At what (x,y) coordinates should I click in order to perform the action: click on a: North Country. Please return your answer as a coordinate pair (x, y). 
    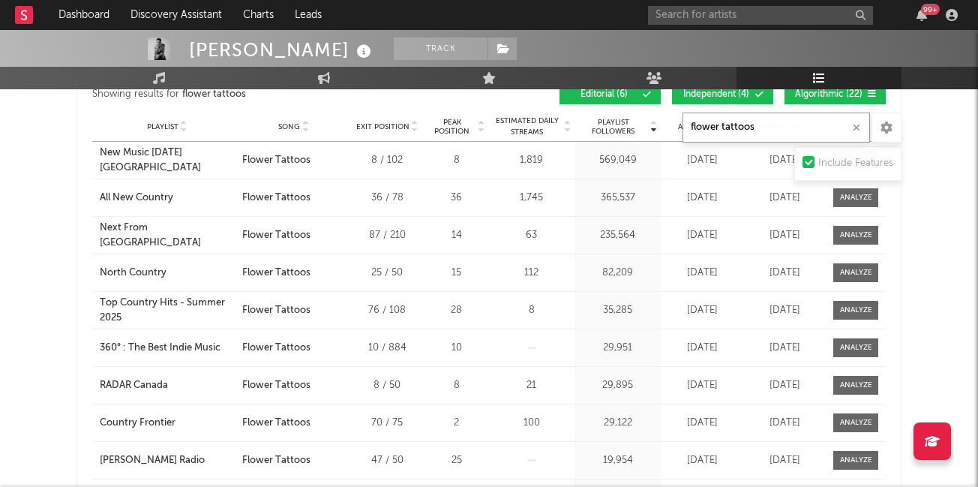
    Looking at the image, I should click on (167, 273).